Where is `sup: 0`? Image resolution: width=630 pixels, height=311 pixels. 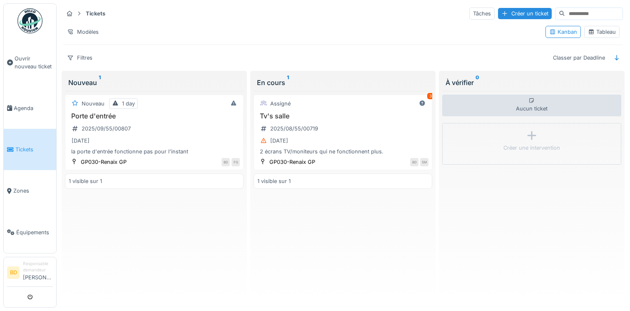 sup: 0 is located at coordinates (477, 82).